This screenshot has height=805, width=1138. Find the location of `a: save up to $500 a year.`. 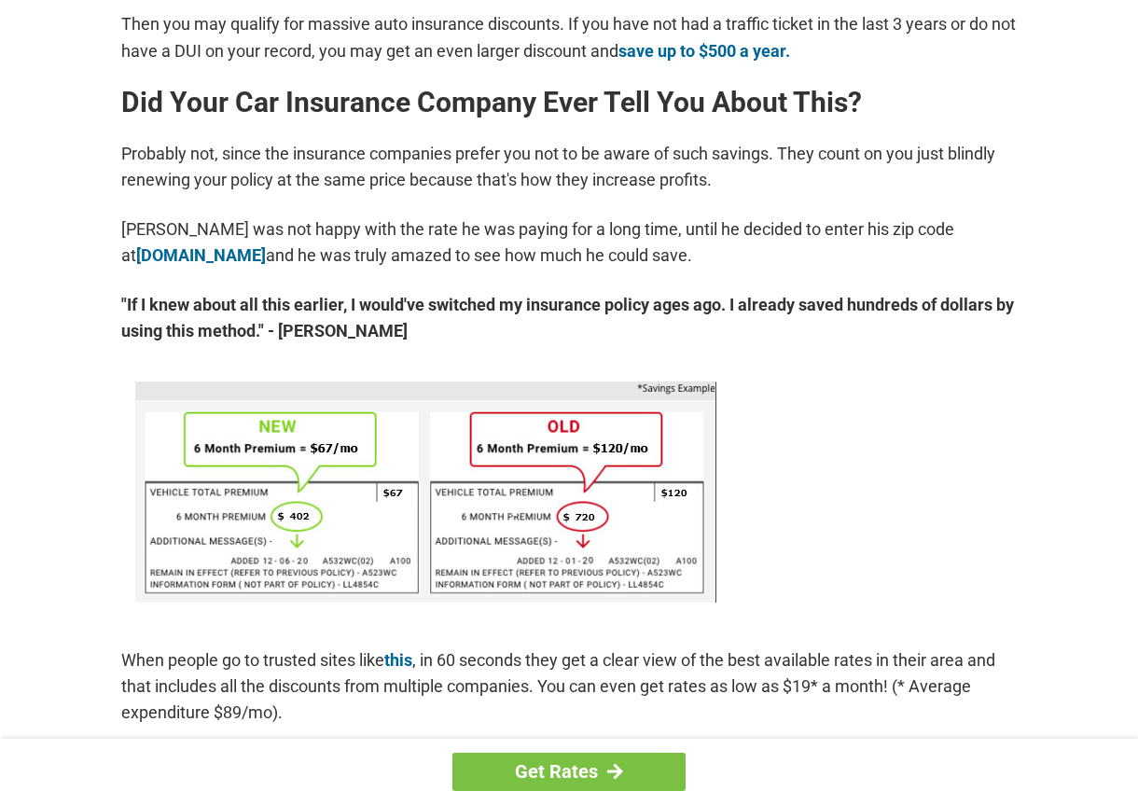

a: save up to $500 a year. is located at coordinates (704, 50).